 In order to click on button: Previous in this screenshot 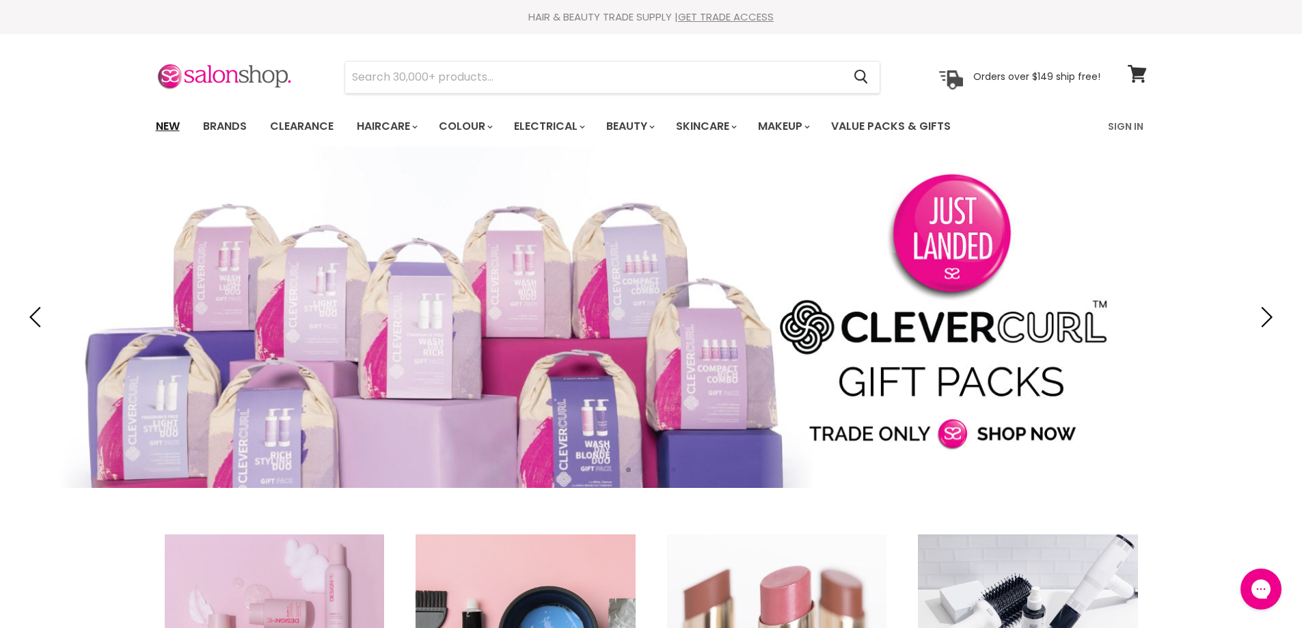, I will do `click(38, 317)`.